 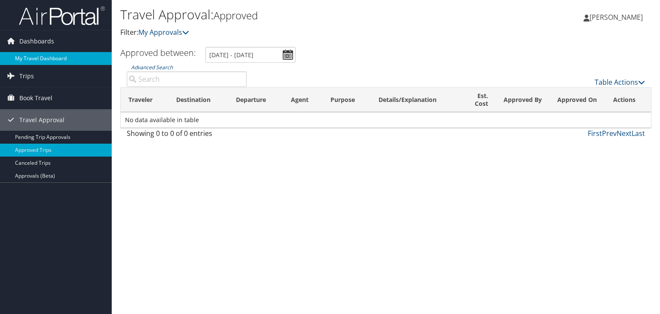 What do you see at coordinates (478, 100) in the screenshot?
I see `th: Est. Cost: activate to sort column ascending` at bounding box center [478, 100].